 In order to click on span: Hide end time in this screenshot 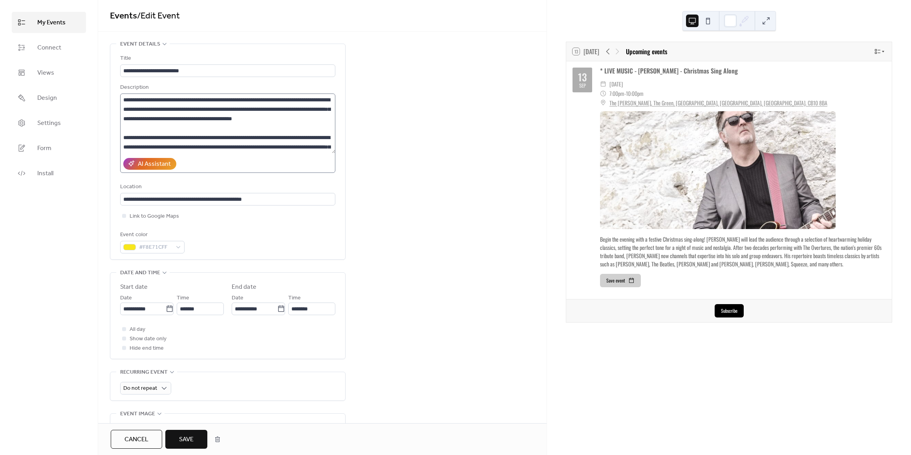, I will do `click(146, 348)`.